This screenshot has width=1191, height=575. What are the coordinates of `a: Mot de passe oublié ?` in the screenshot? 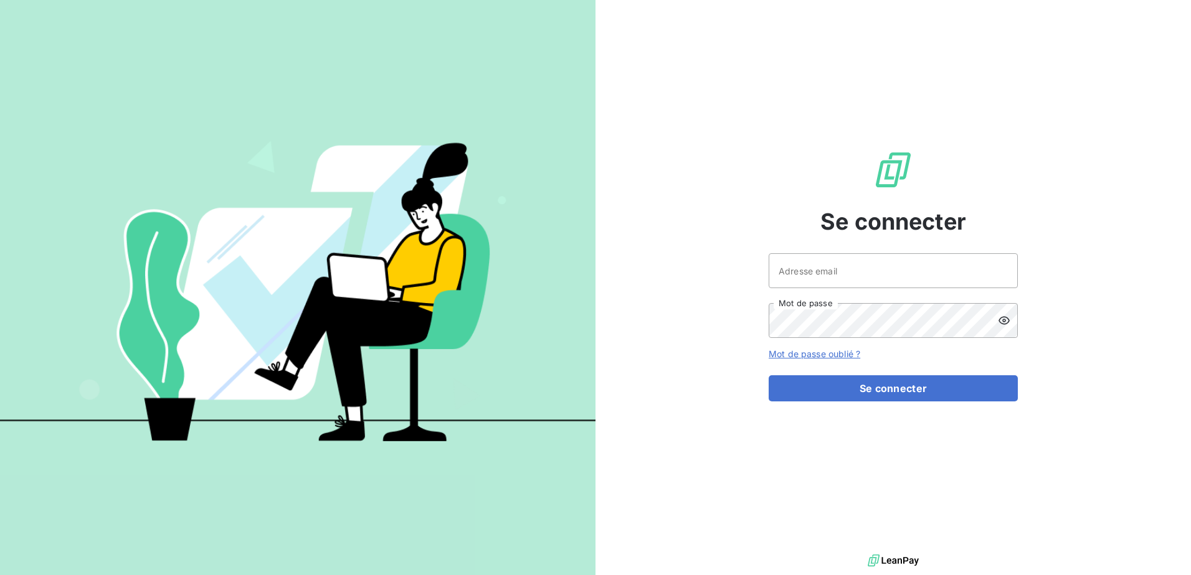 It's located at (814, 354).